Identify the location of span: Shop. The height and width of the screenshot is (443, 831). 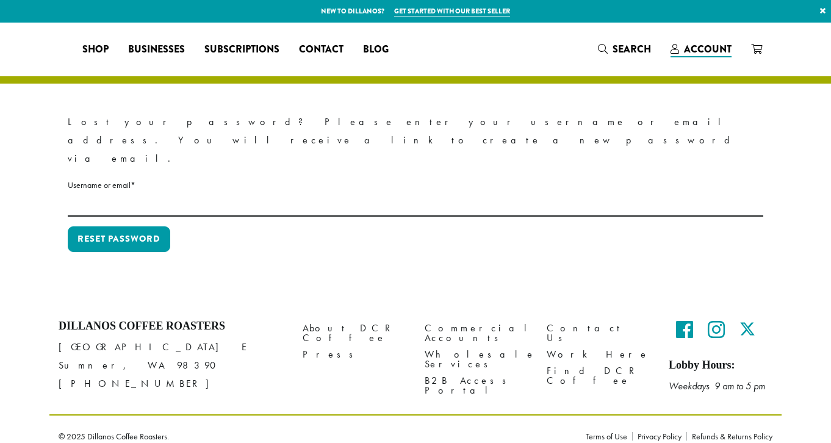
(95, 49).